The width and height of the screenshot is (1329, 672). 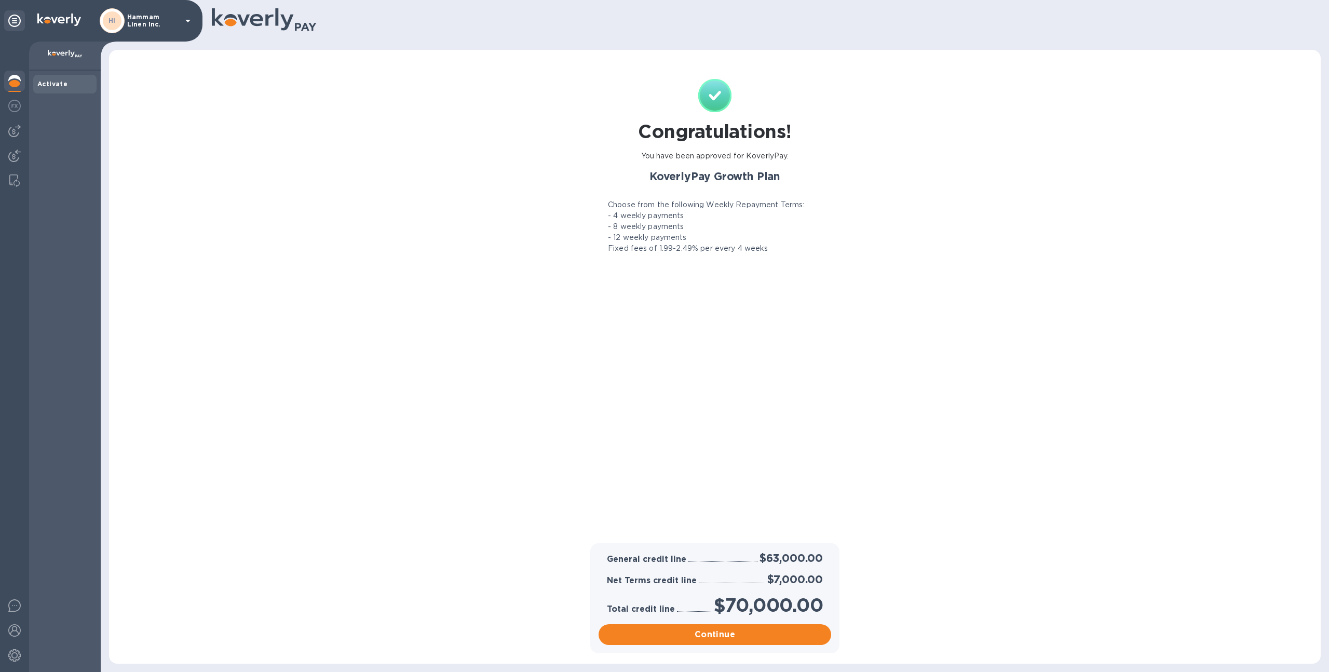 What do you see at coordinates (641, 609) in the screenshot?
I see `h3: Total credit line` at bounding box center [641, 609].